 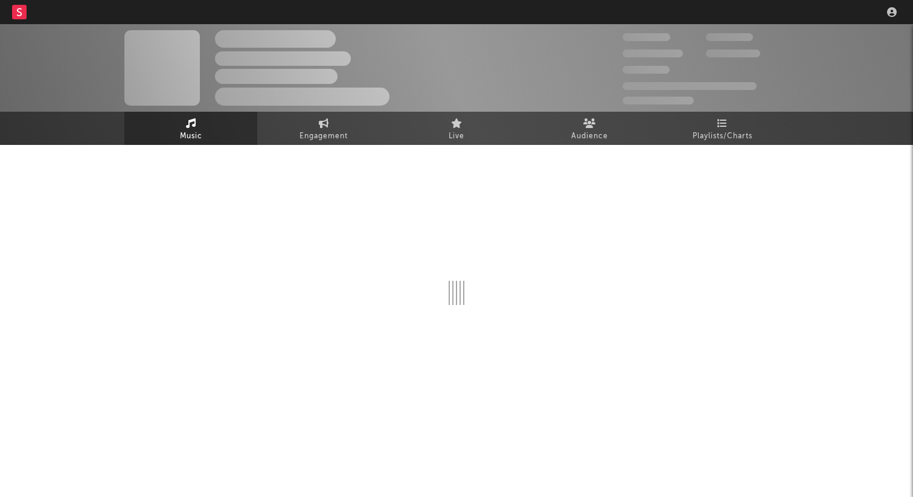 I want to click on a: Audience, so click(x=589, y=128).